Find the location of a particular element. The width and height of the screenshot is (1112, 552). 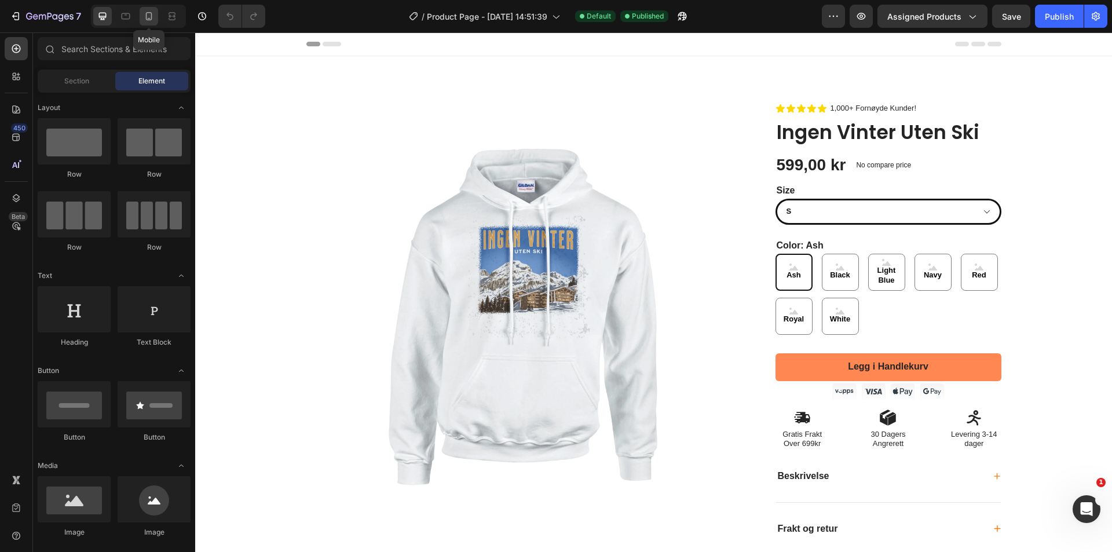

span: Red is located at coordinates (783, 243).